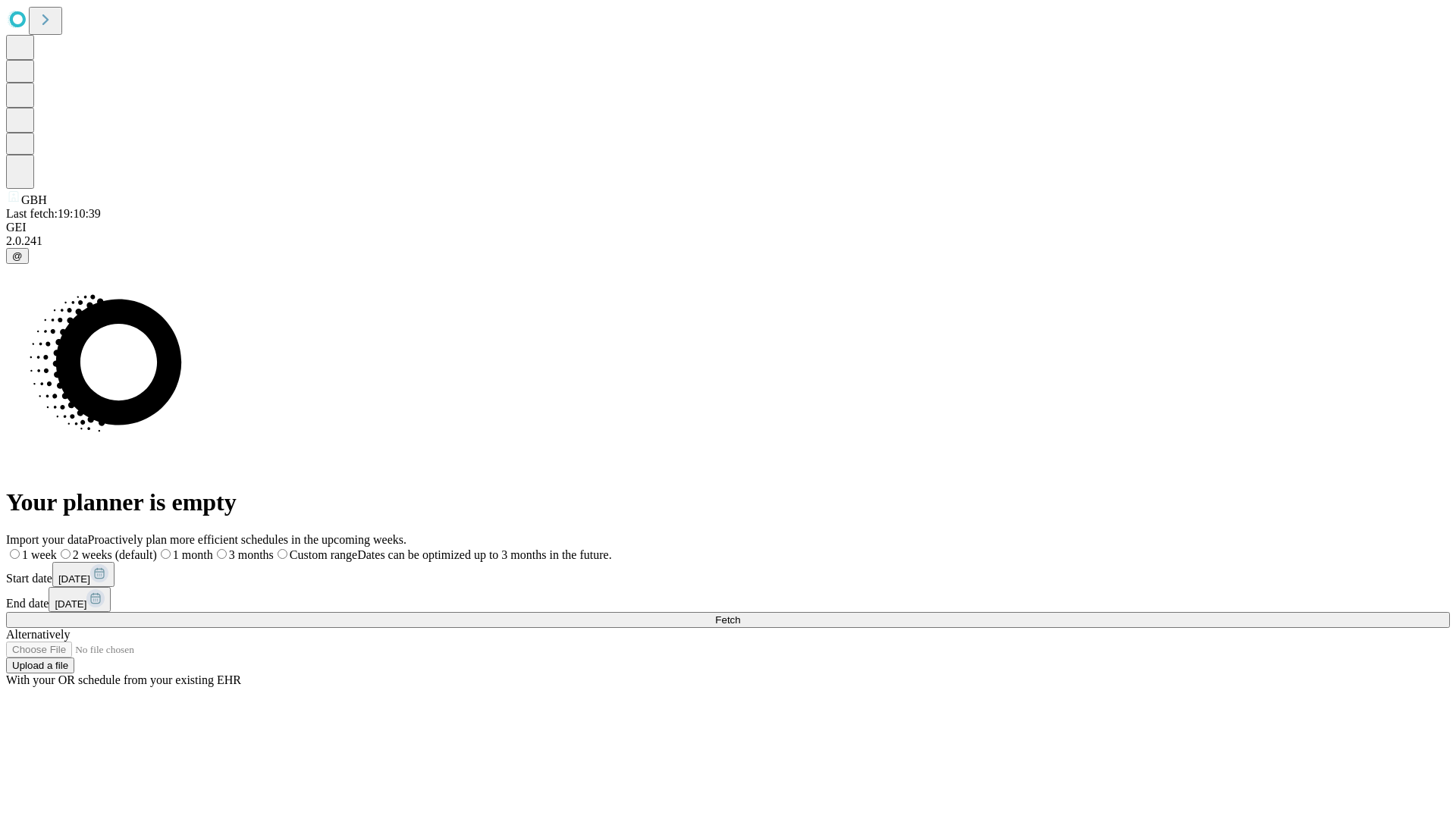 Image resolution: width=1456 pixels, height=819 pixels. What do you see at coordinates (728, 242) in the screenshot?
I see `div: 2.0.241` at bounding box center [728, 242].